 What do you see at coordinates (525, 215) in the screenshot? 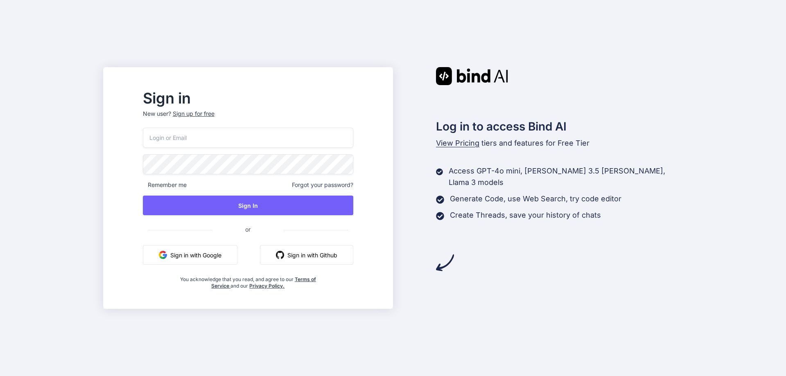
I see `p: Create Threads, save your history of chats` at bounding box center [525, 215].